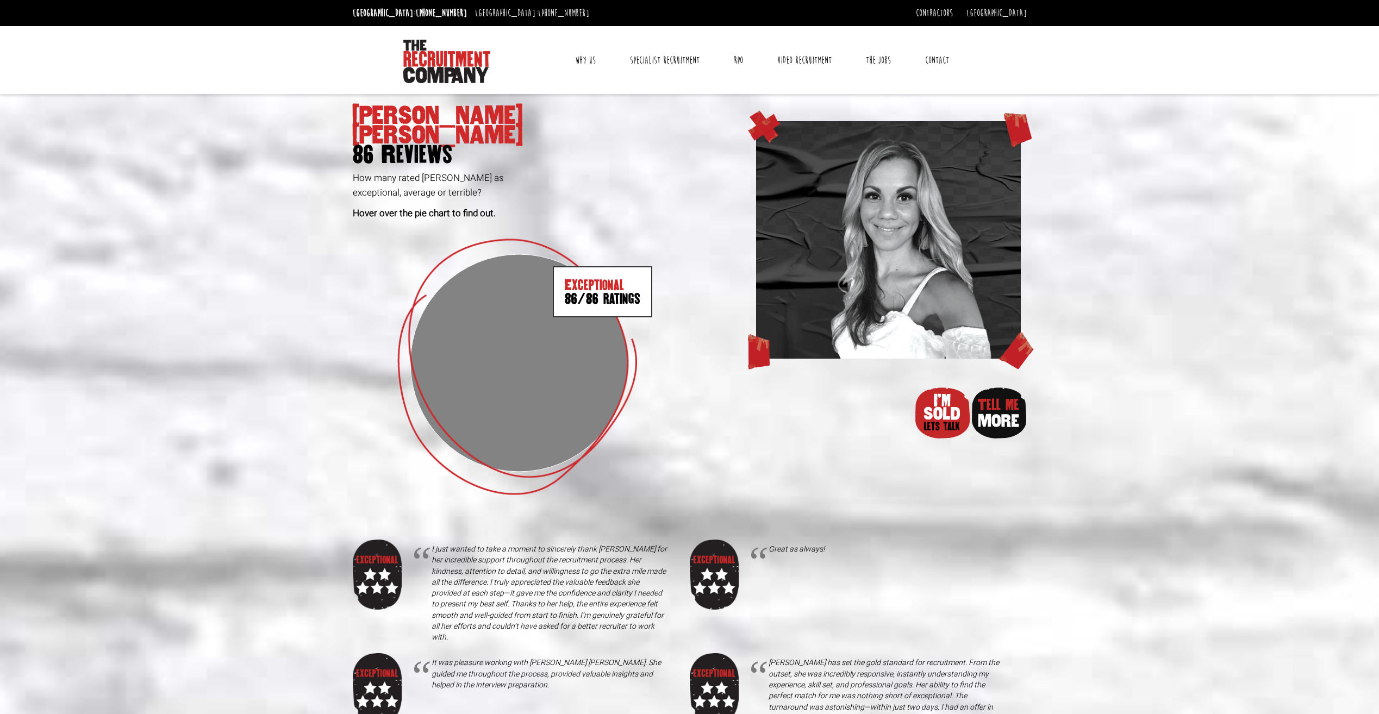 The image size is (1379, 714). What do you see at coordinates (738, 60) in the screenshot?
I see `a: RPO` at bounding box center [738, 60].